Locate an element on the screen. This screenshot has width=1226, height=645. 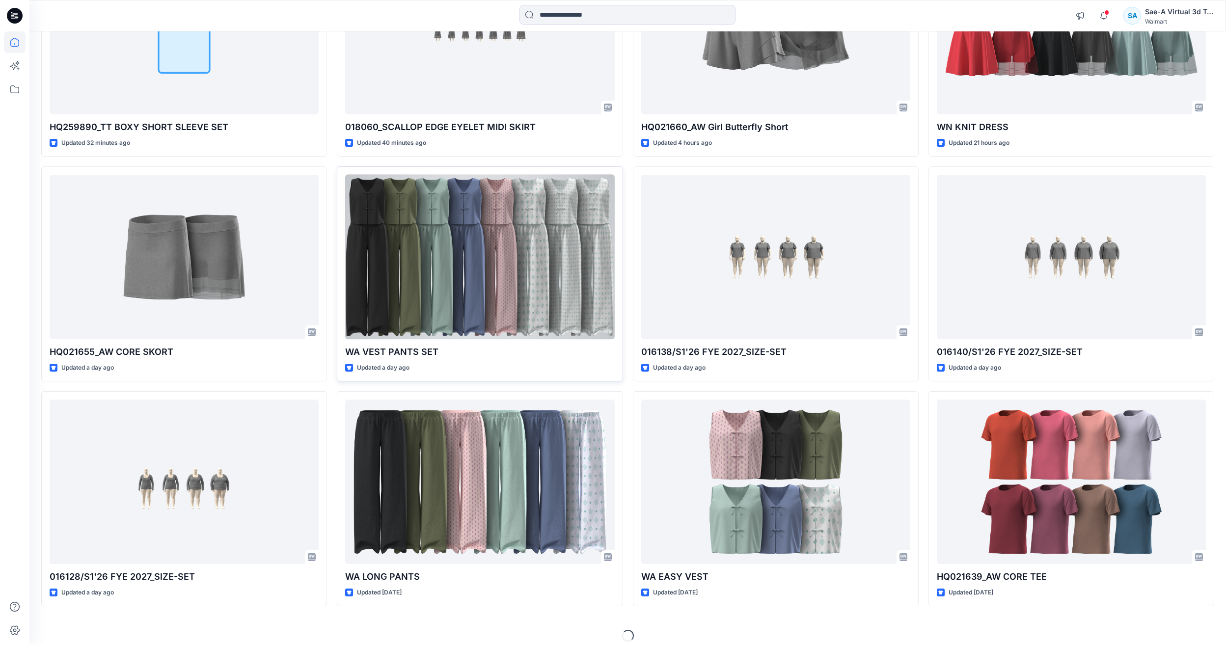
p: 016128/S1'26 FYE 2027_SIZE-SET is located at coordinates (184, 577).